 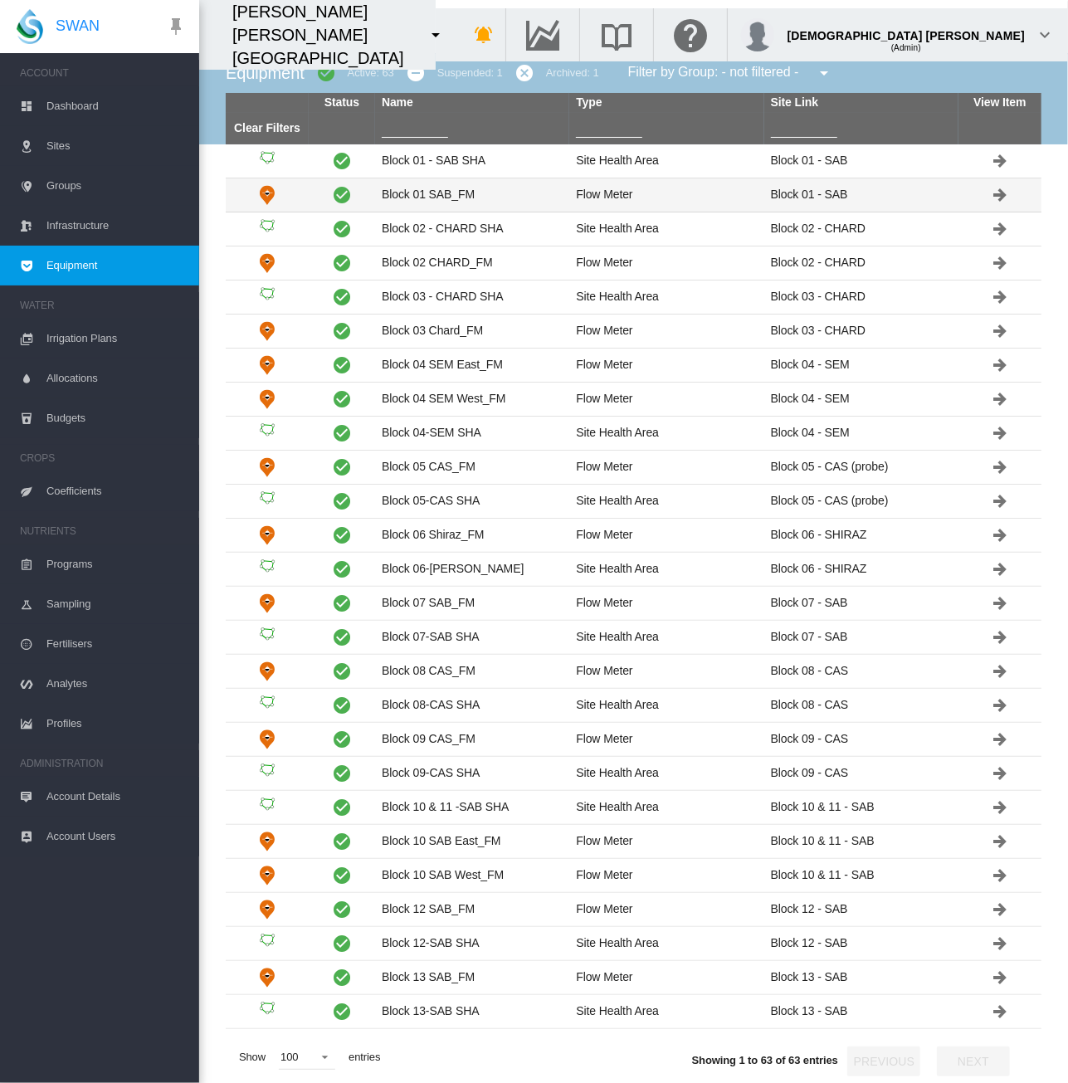 I want to click on div: Filter by Group: - not filtered -, so click(x=731, y=73).